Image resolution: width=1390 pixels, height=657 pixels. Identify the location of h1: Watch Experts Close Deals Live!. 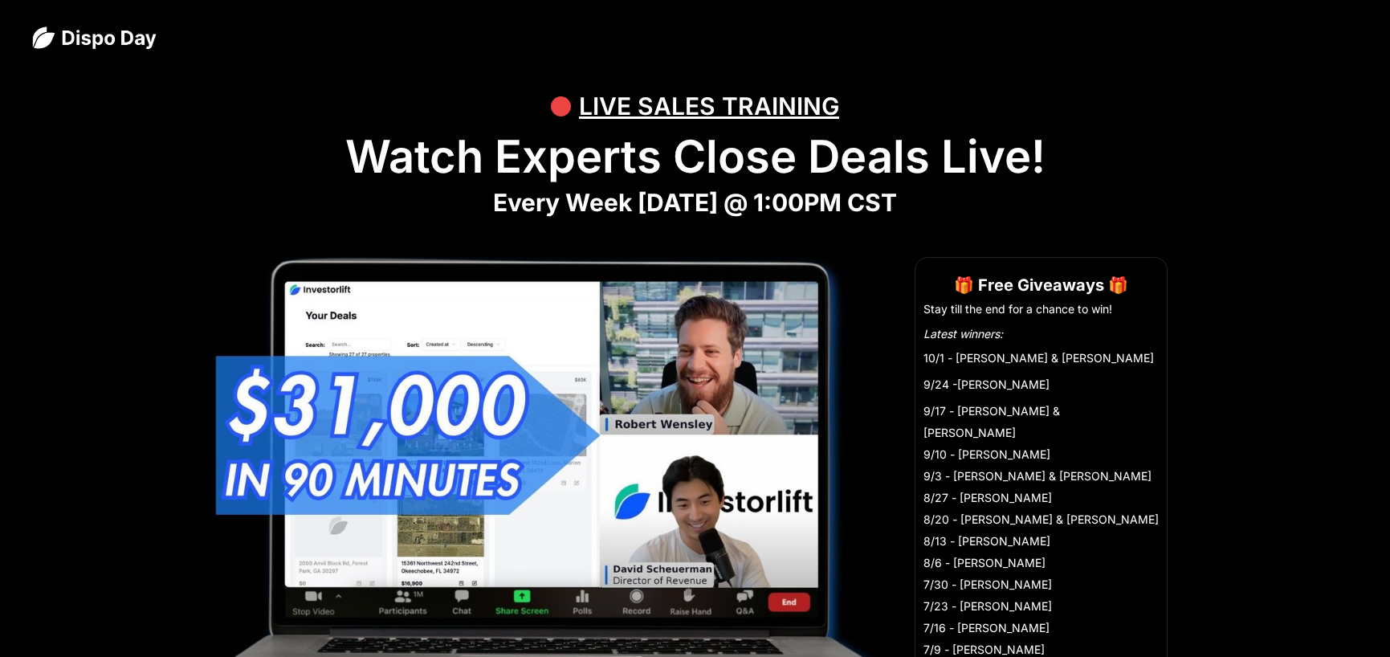
(695, 157).